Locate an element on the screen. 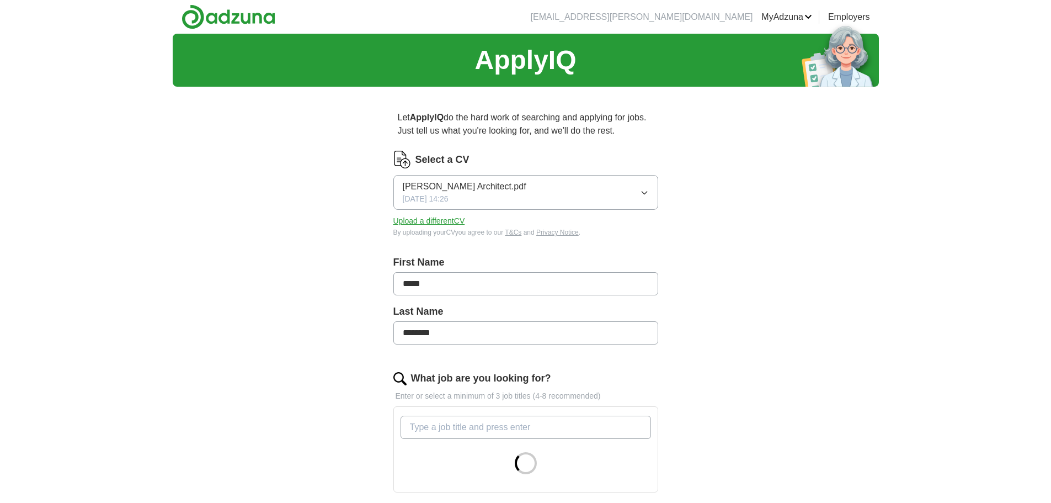 The height and width of the screenshot is (503, 1051). a: MyAdzuna is located at coordinates (787, 17).